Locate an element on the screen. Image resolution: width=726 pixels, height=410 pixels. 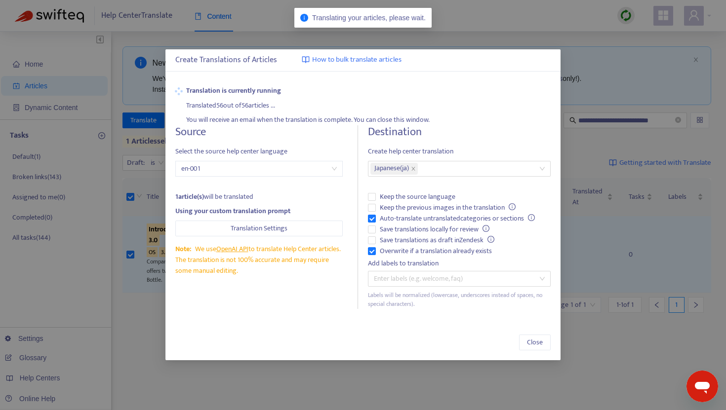
span: Overwrite if a translation already exists is located at coordinates (436, 251).